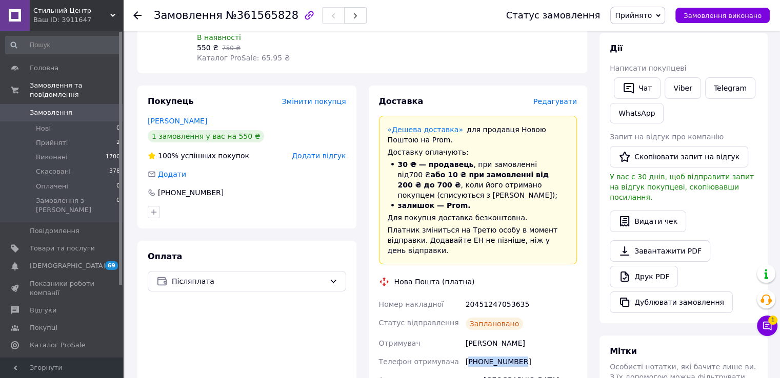 The image size is (780, 378). What do you see at coordinates (633, 15) in the screenshot?
I see `span: Прийнято` at bounding box center [633, 15].